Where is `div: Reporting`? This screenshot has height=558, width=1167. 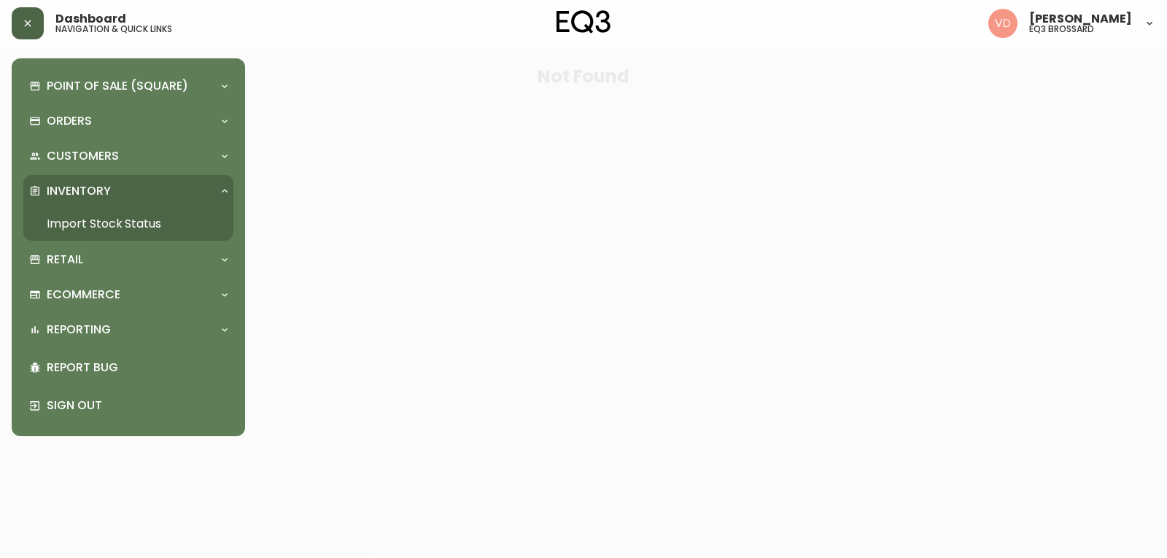 div: Reporting is located at coordinates (128, 330).